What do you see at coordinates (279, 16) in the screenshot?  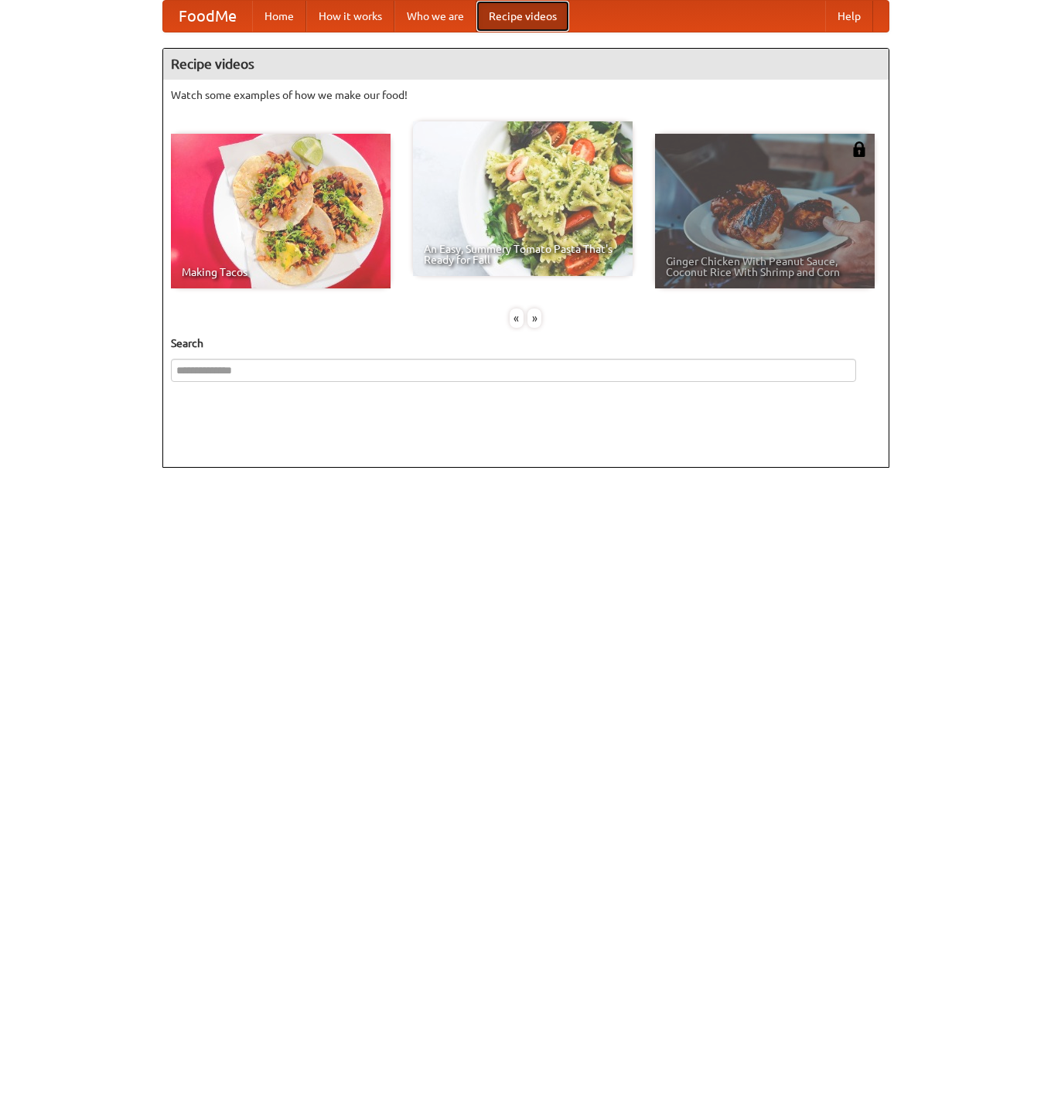 I see `a: Home` at bounding box center [279, 16].